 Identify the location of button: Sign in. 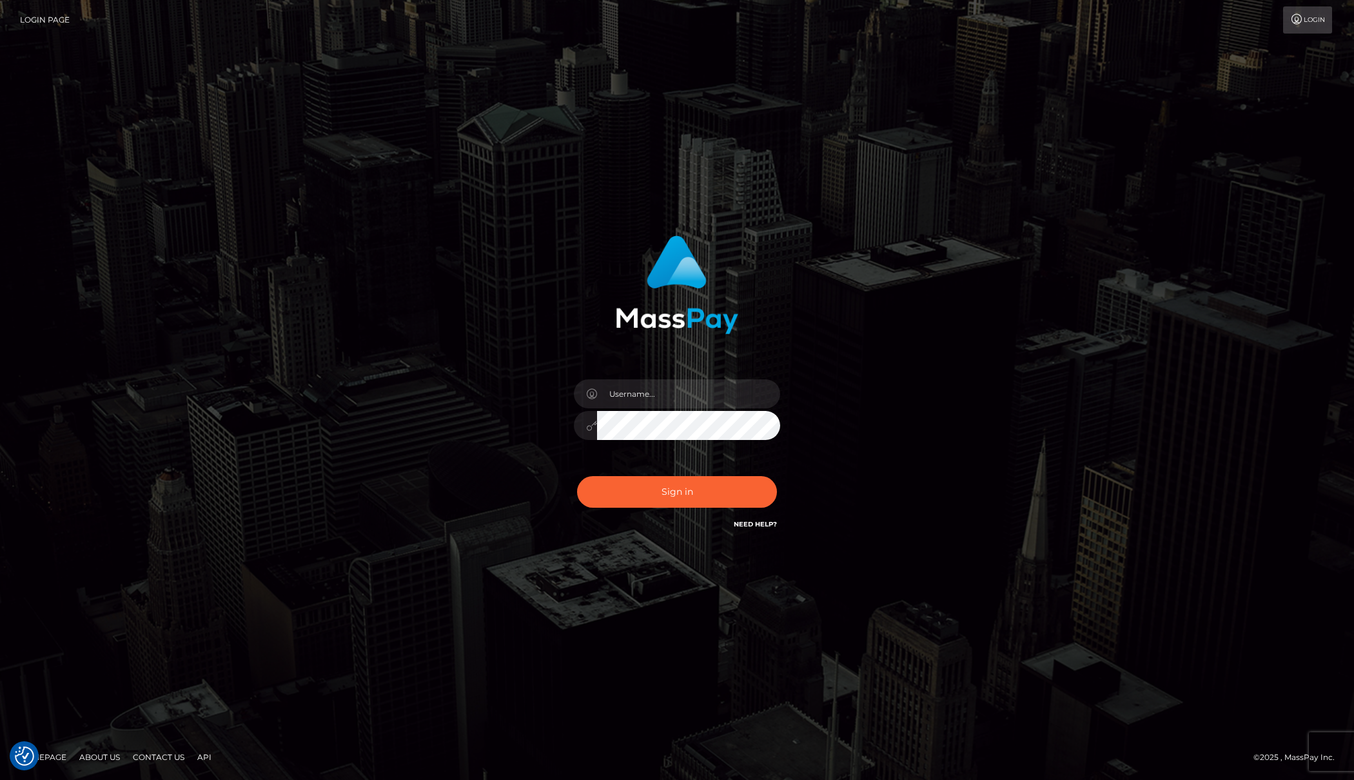
(677, 491).